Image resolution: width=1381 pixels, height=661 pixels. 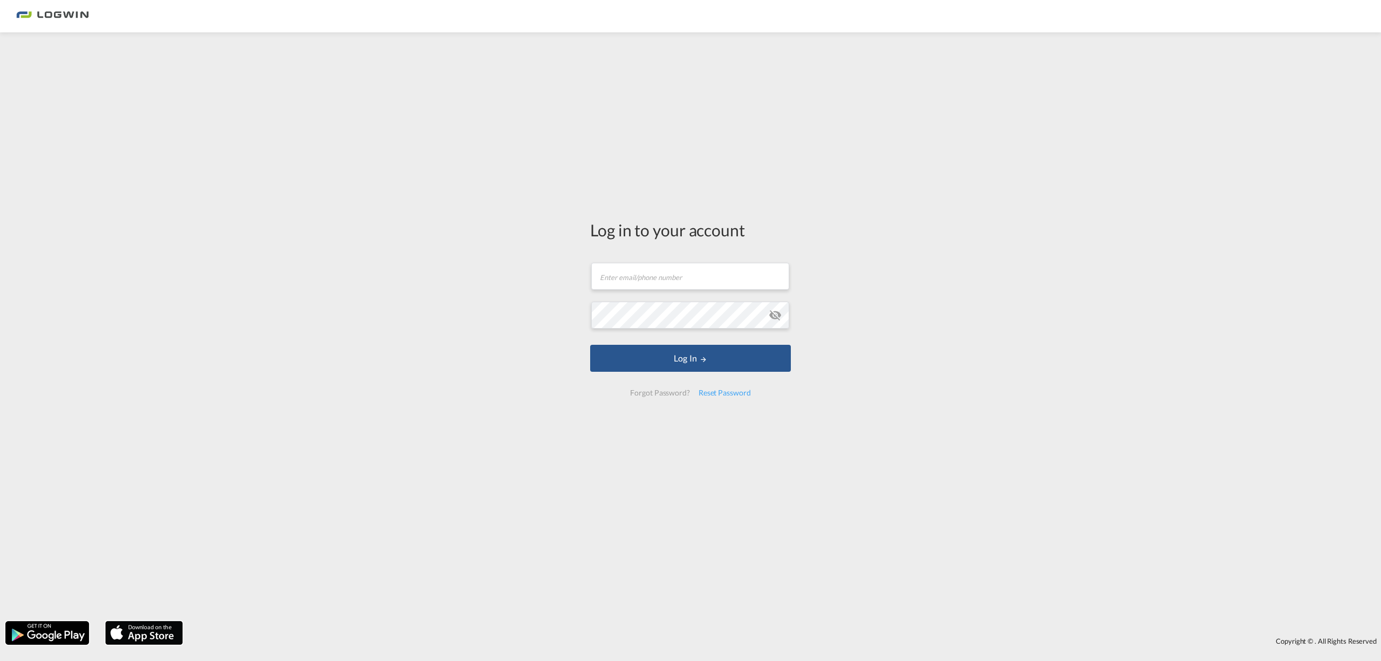 I want to click on div: Copyright © . All Rights Reserved, so click(x=785, y=641).